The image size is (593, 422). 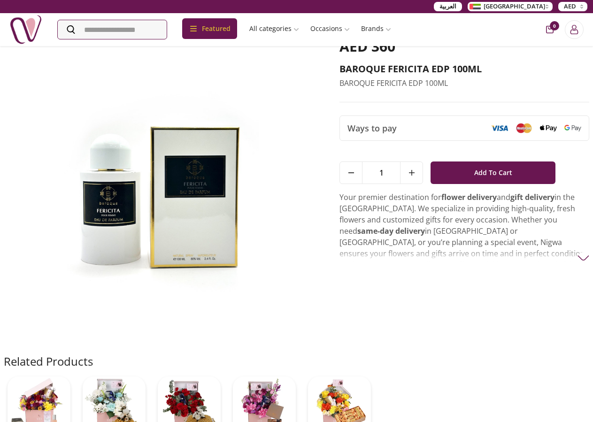 What do you see at coordinates (573, 7) in the screenshot?
I see `button: AED` at bounding box center [573, 7].